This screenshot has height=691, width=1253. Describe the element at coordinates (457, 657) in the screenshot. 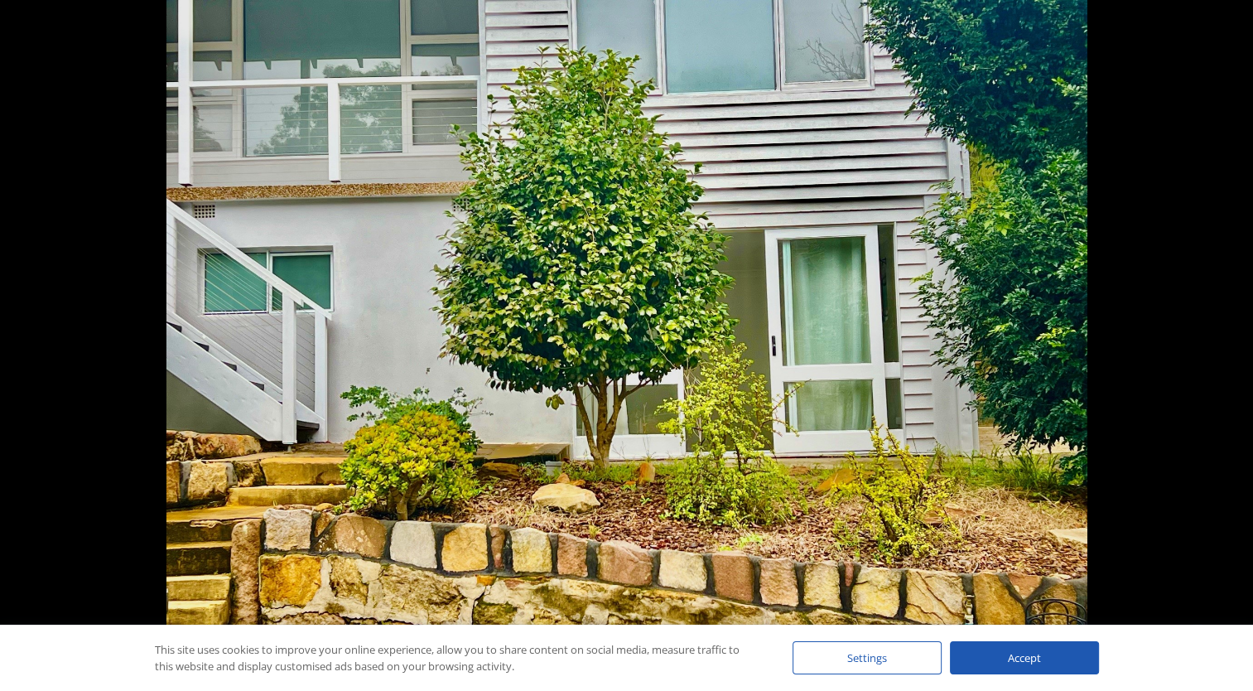

I see `div: This site uses cookies to improve your online experience, allow you to share content on social me...` at that location.